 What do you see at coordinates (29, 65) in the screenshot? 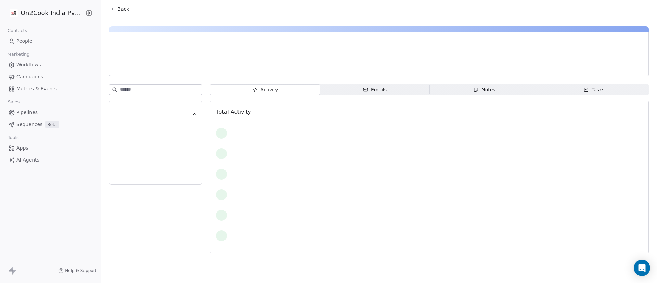
I see `span: Workflows` at bounding box center [29, 65].